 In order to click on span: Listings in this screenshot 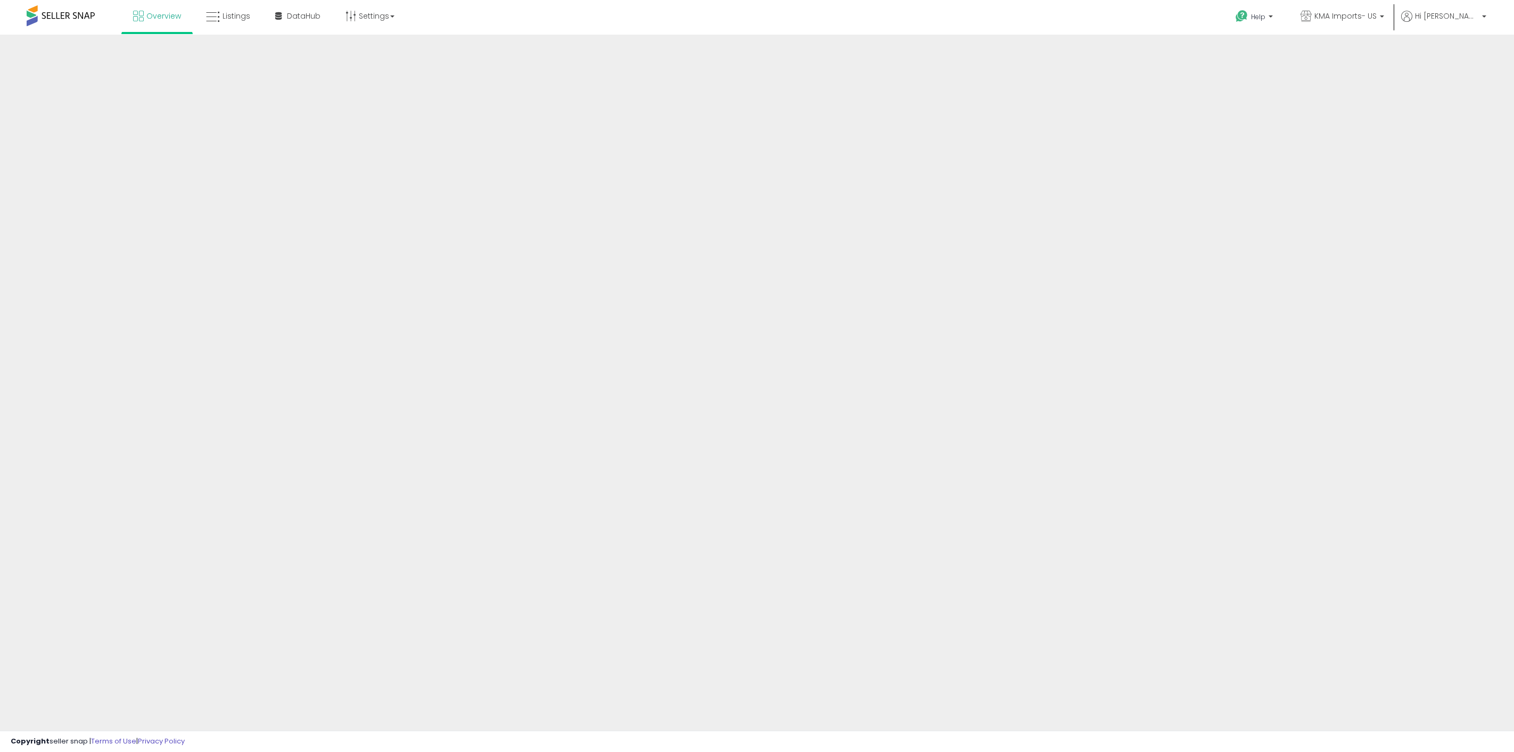, I will do `click(236, 16)`.